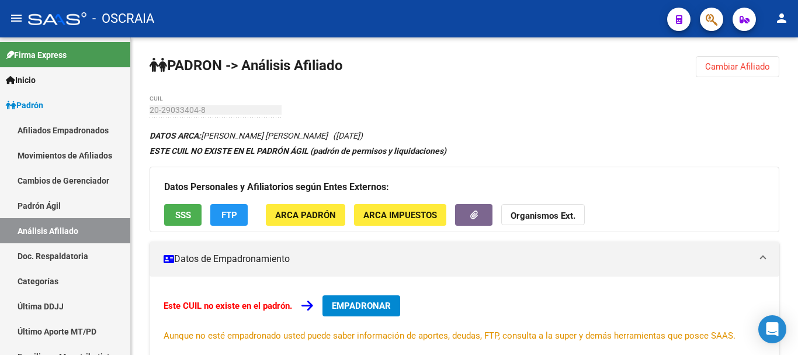 The width and height of the screenshot is (798, 355). What do you see at coordinates (20, 80) in the screenshot?
I see `span: Inicio` at bounding box center [20, 80].